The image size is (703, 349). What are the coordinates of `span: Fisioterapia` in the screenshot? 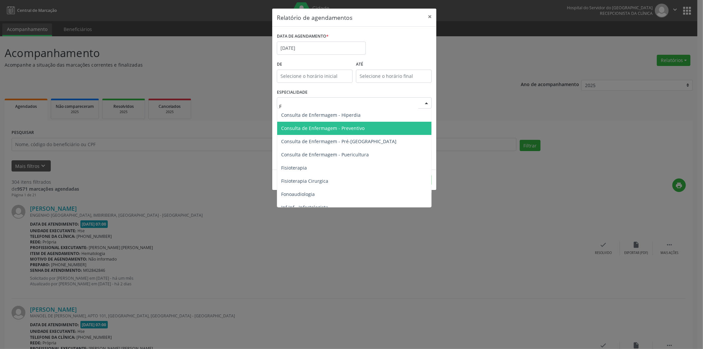 It's located at (294, 167).